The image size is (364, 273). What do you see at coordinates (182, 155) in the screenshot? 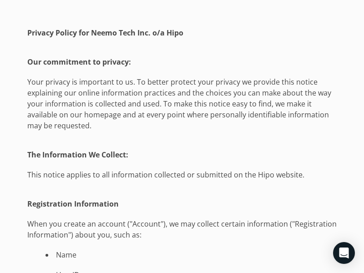
I see `h1: The Information We Collect:` at bounding box center [182, 155].